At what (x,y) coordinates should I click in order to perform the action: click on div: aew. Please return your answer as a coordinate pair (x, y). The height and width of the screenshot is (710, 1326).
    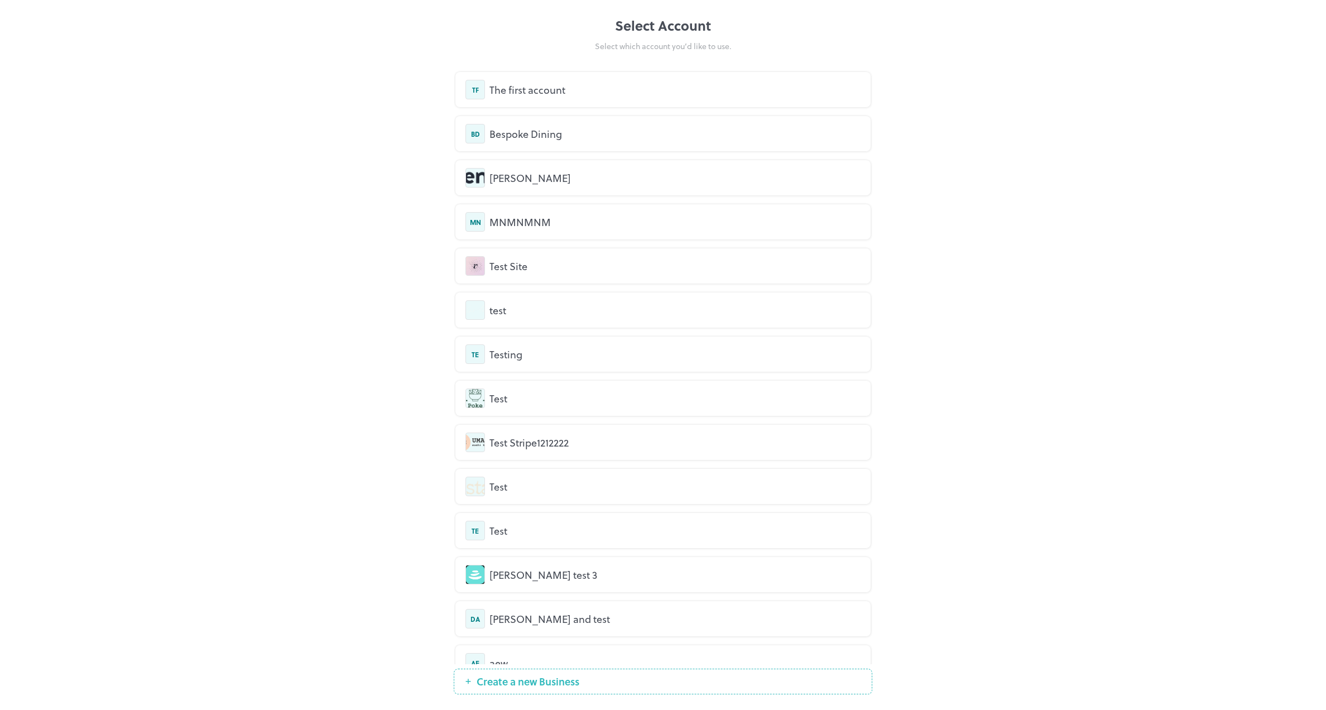
    Looking at the image, I should click on (675, 663).